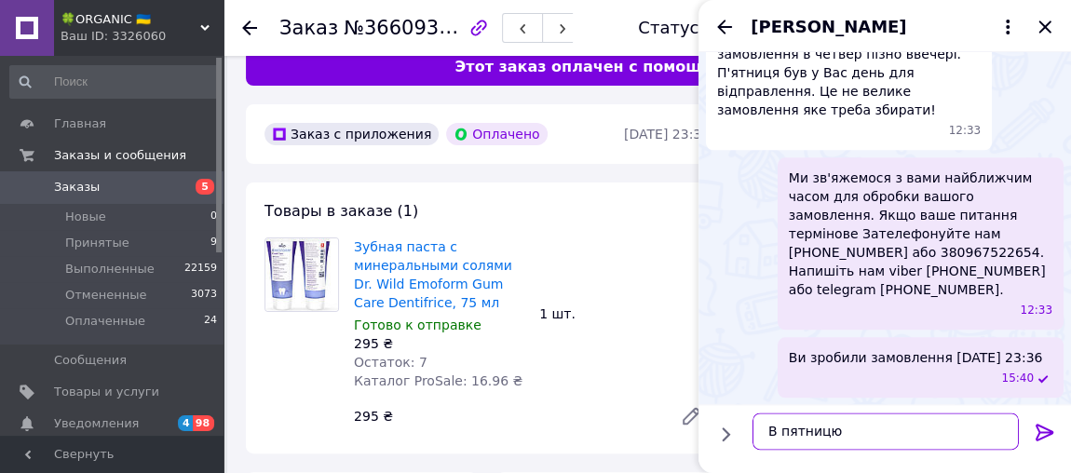 The height and width of the screenshot is (473, 1071). Describe the element at coordinates (410, 27) in the screenshot. I see `span: №366093110` at that location.